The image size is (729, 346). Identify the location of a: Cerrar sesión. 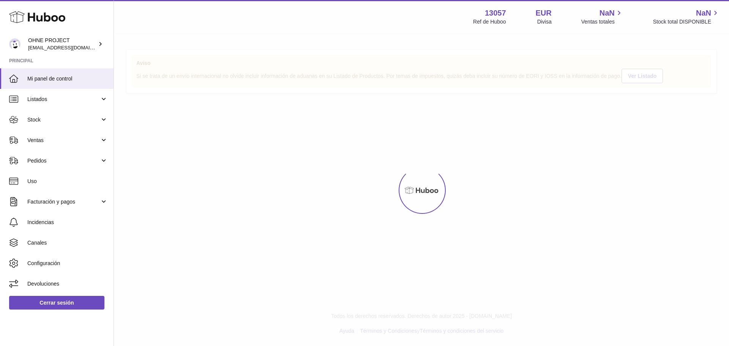
(57, 302).